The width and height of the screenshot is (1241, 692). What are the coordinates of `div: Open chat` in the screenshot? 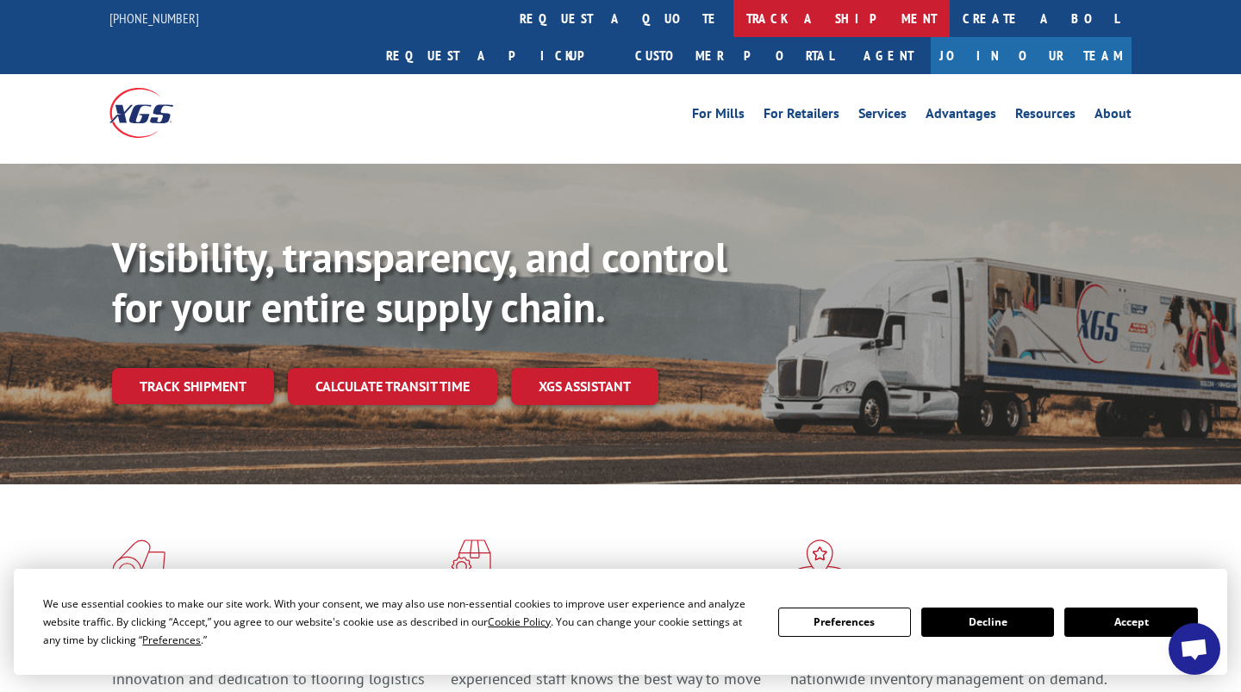 It's located at (1195, 649).